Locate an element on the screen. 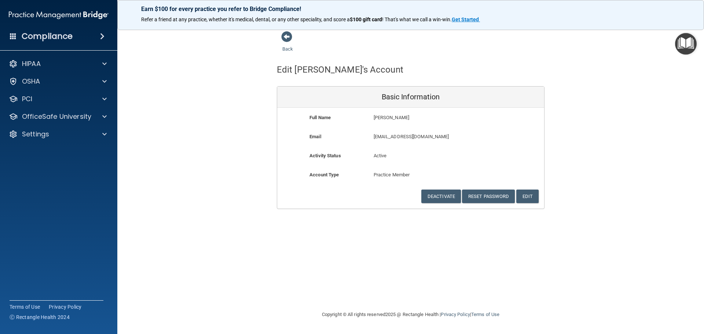  p: Active is located at coordinates (411, 156).